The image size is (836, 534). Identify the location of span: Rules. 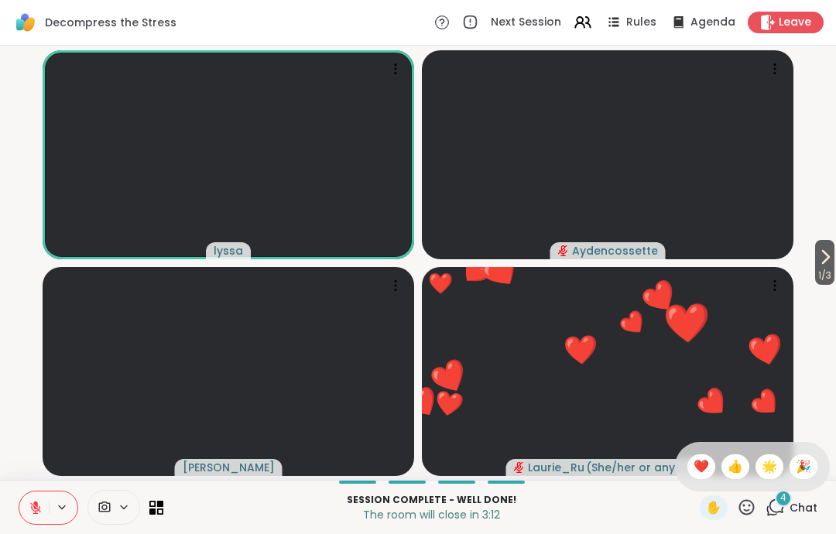
(641, 22).